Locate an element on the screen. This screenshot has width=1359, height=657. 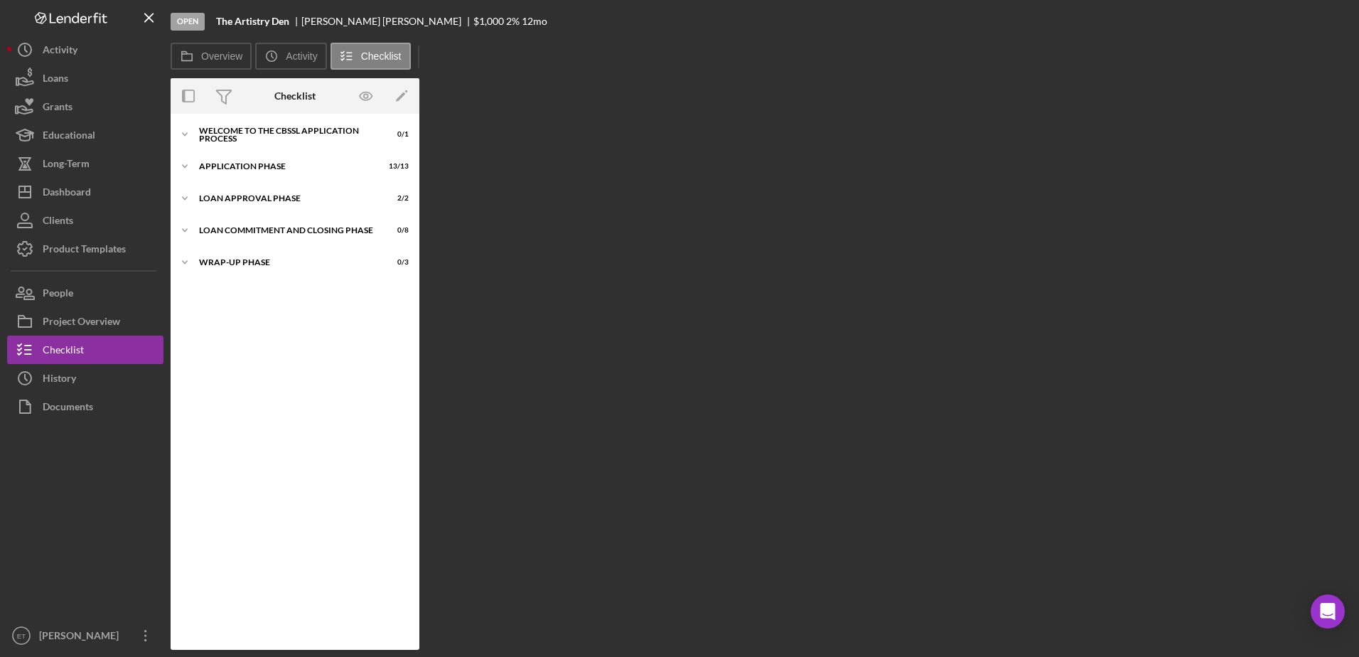
div: Grants is located at coordinates (58, 108).